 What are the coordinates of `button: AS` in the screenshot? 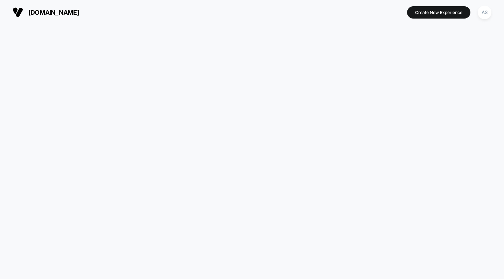 It's located at (484, 12).